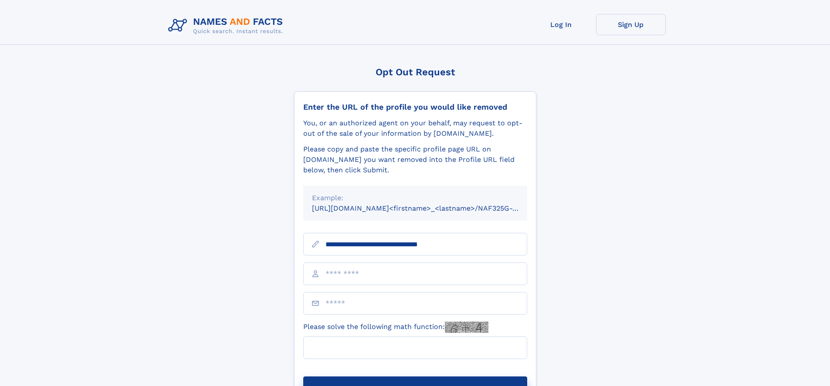 The height and width of the screenshot is (386, 830). What do you see at coordinates (396, 328) in the screenshot?
I see `label: Please solve the following math function:` at bounding box center [396, 328].